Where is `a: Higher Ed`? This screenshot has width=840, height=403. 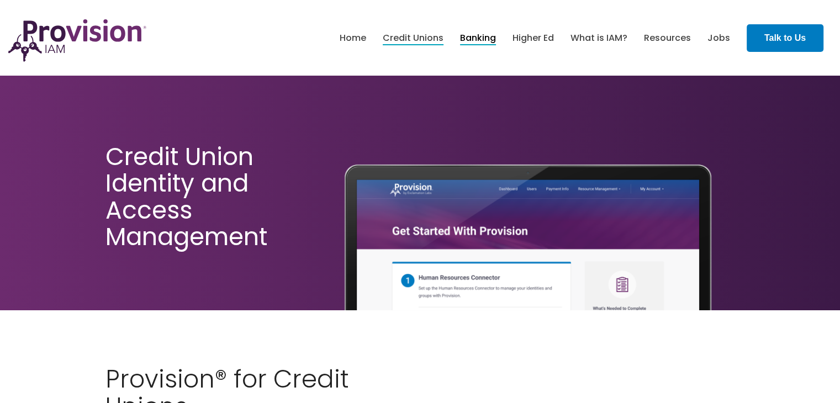 a: Higher Ed is located at coordinates (533, 38).